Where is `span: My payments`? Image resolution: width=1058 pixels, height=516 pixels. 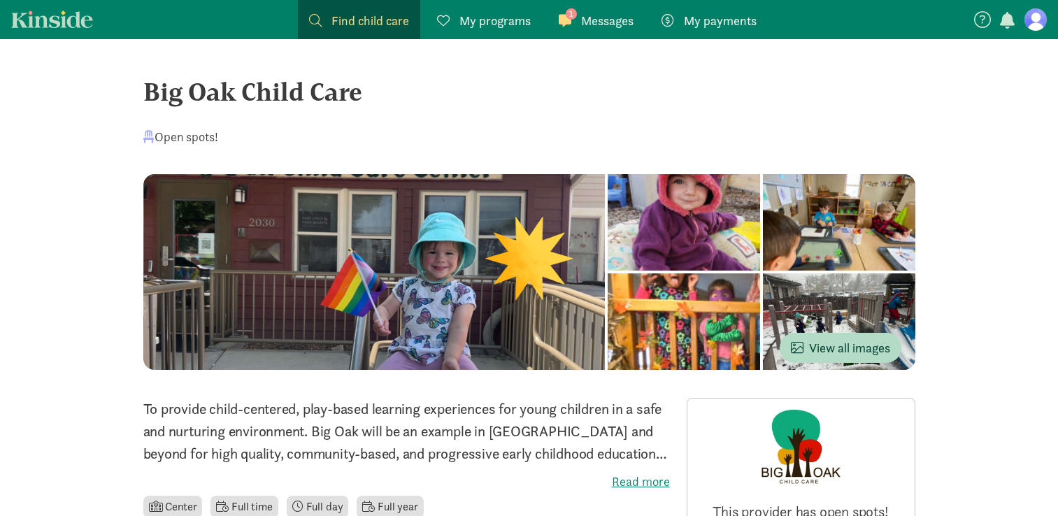
span: My payments is located at coordinates (720, 20).